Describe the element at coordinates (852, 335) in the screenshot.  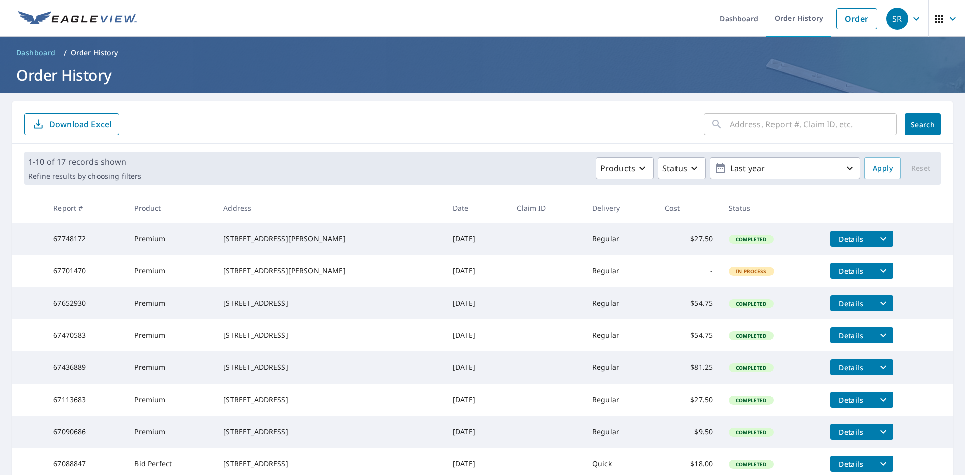
I see `button: detailsBtn-67470583` at that location.